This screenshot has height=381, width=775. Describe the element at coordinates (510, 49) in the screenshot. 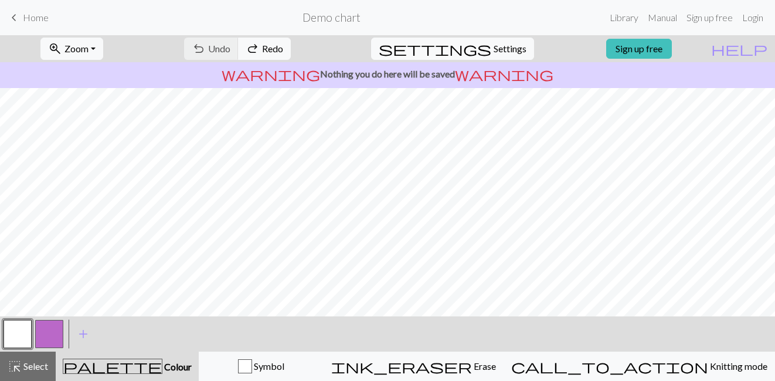

I see `span: Settings` at that location.